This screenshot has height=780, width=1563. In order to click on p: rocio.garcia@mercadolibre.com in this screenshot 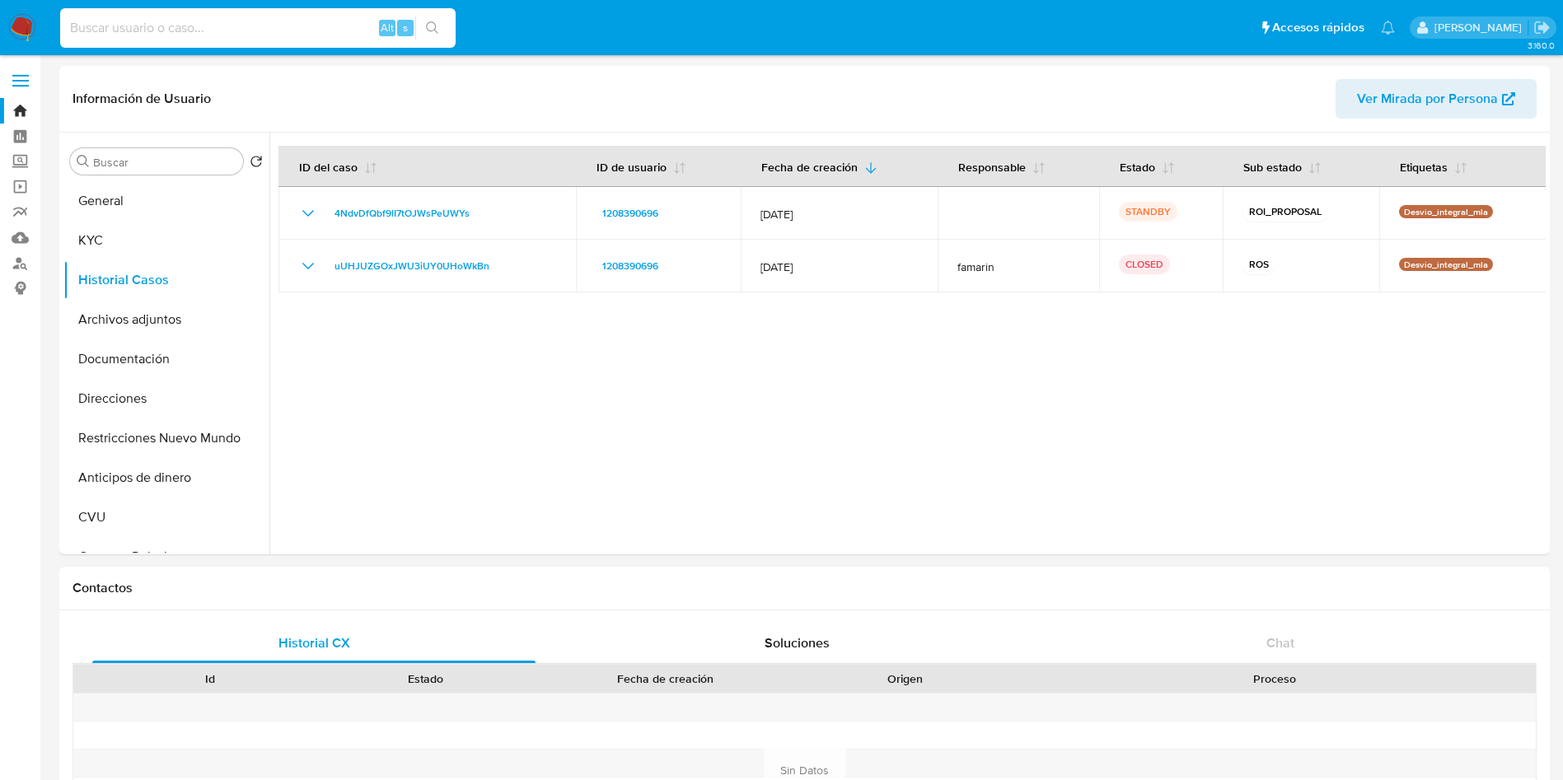, I will do `click(1481, 27)`.